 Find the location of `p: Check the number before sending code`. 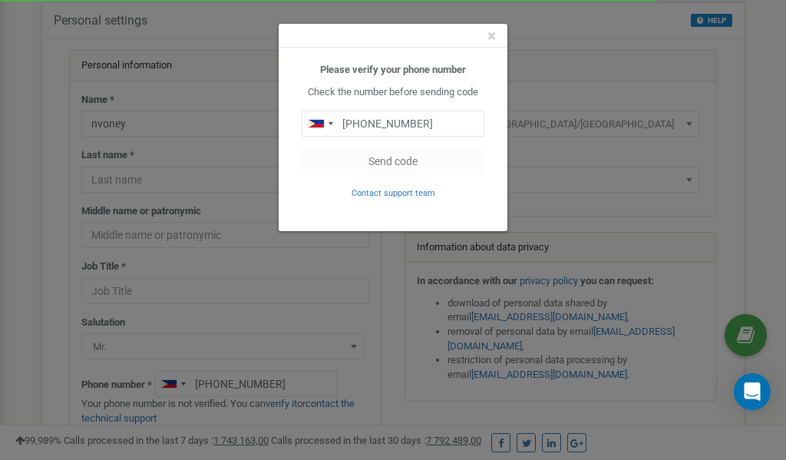

p: Check the number before sending code is located at coordinates (393, 92).